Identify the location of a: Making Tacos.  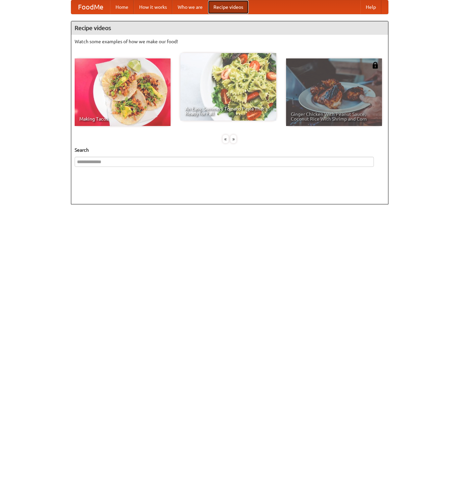
(123, 92).